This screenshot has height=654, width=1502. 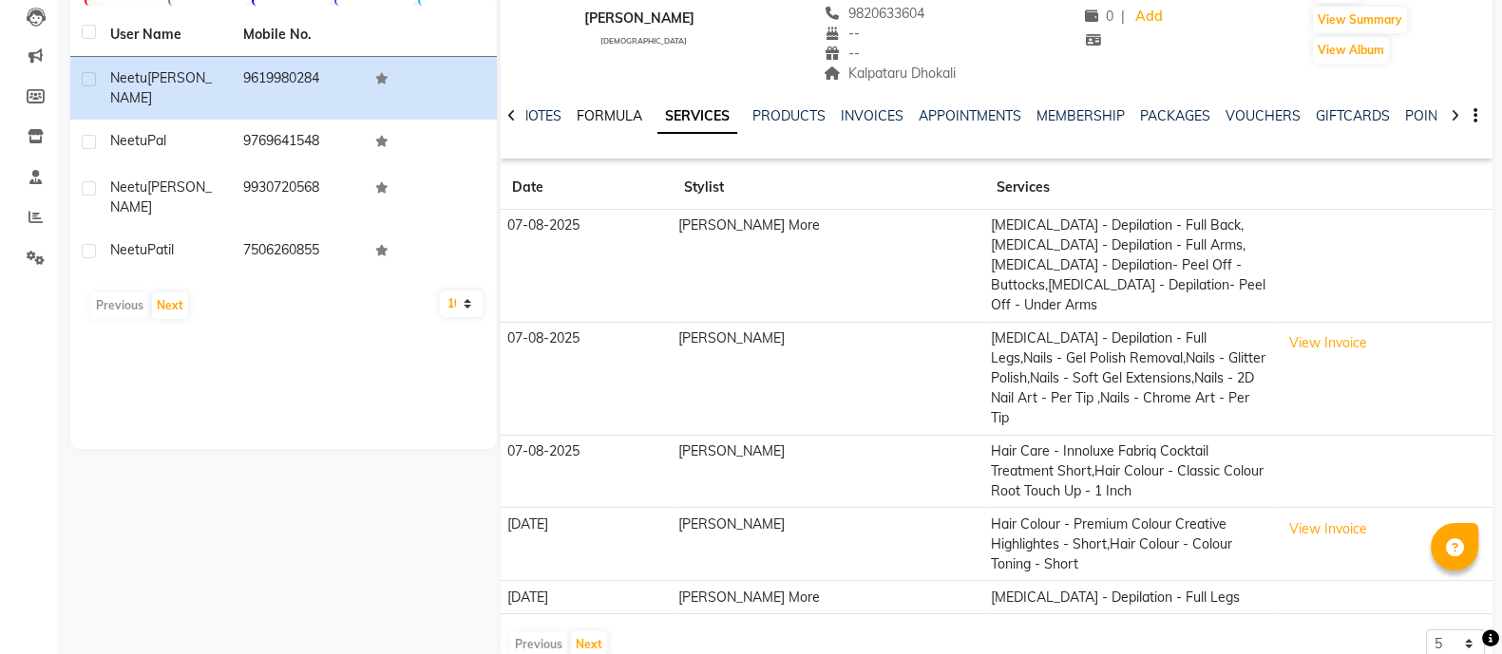 I want to click on a: VOUCHERS, so click(x=1262, y=116).